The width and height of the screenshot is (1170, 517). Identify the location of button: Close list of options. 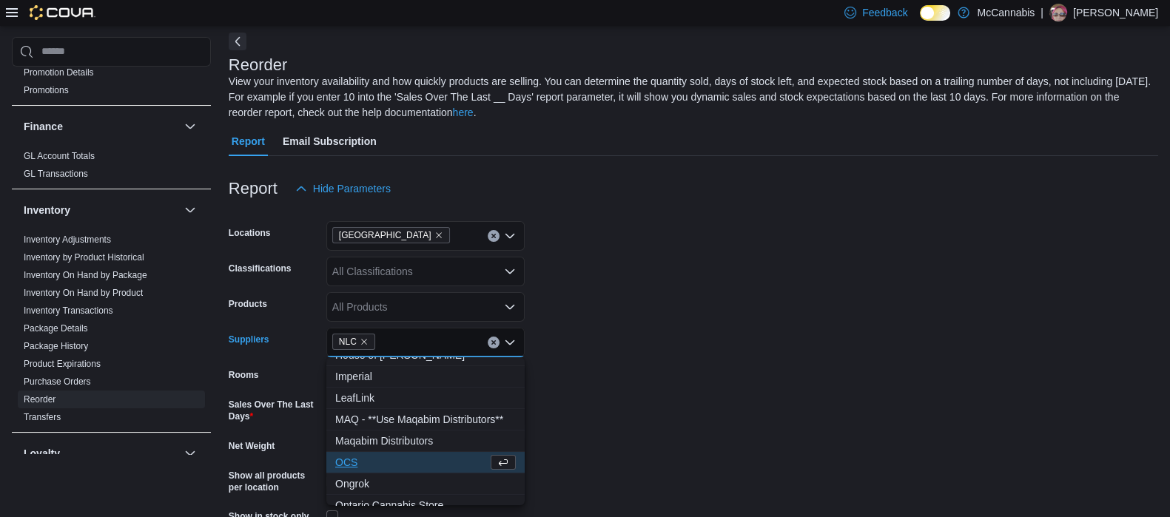
(510, 343).